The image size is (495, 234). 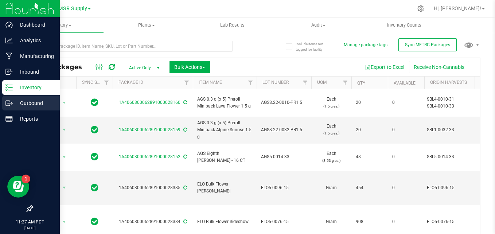 What do you see at coordinates (73, 8) in the screenshot?
I see `span: MSR Supply` at bounding box center [73, 8].